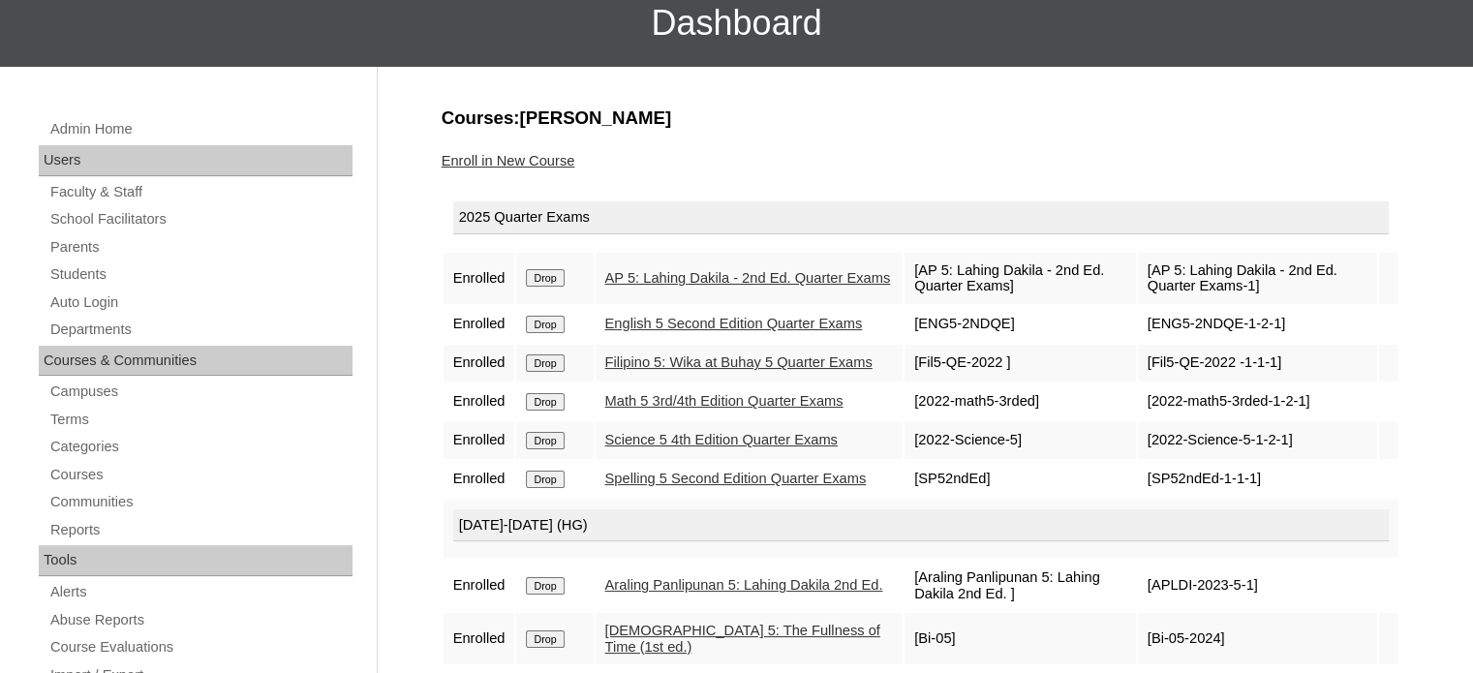  What do you see at coordinates (1019, 402) in the screenshot?
I see `td: [2022-math5-3rded]` at bounding box center [1019, 402].